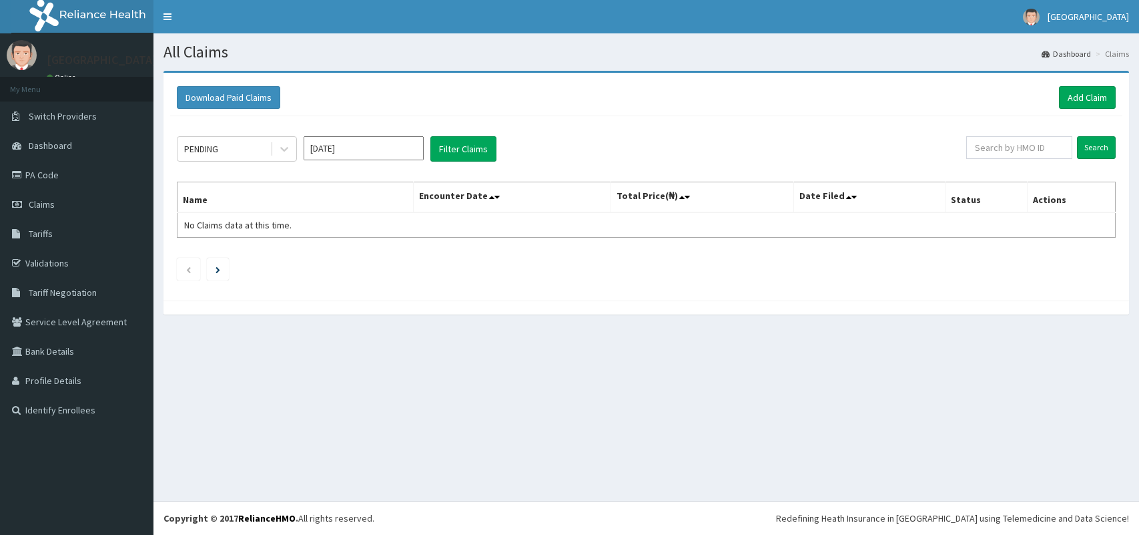 The width and height of the screenshot is (1139, 535). Describe the element at coordinates (1019, 147) in the screenshot. I see `input: Search by HMO ID` at that location.